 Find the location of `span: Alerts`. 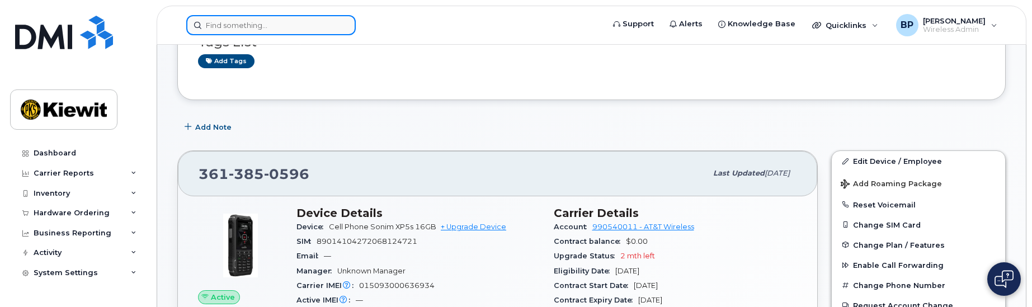

span: Alerts is located at coordinates (691, 24).